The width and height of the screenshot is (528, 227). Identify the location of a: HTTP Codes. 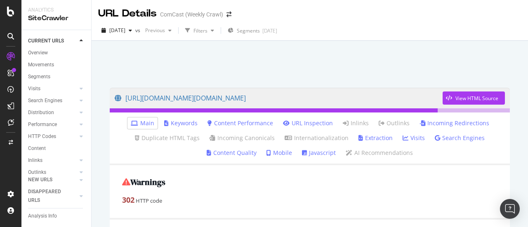
(52, 137).